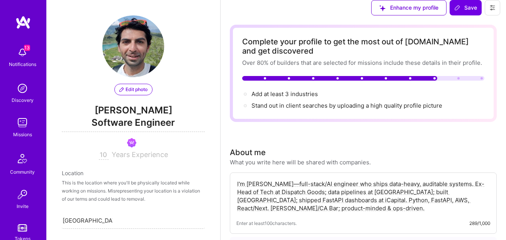 The height and width of the screenshot is (240, 506). I want to click on img: teamwork, so click(22, 123).